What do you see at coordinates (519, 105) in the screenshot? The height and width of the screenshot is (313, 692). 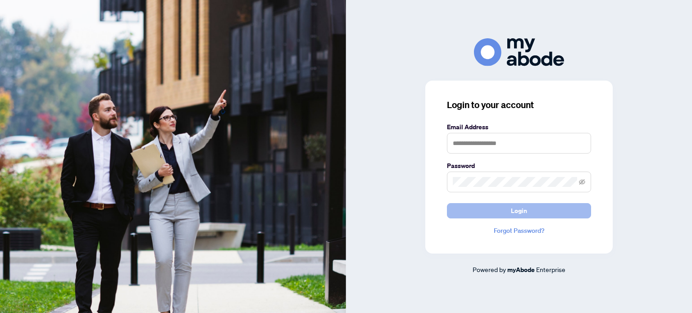 I see `h3: Login to your account` at bounding box center [519, 105].